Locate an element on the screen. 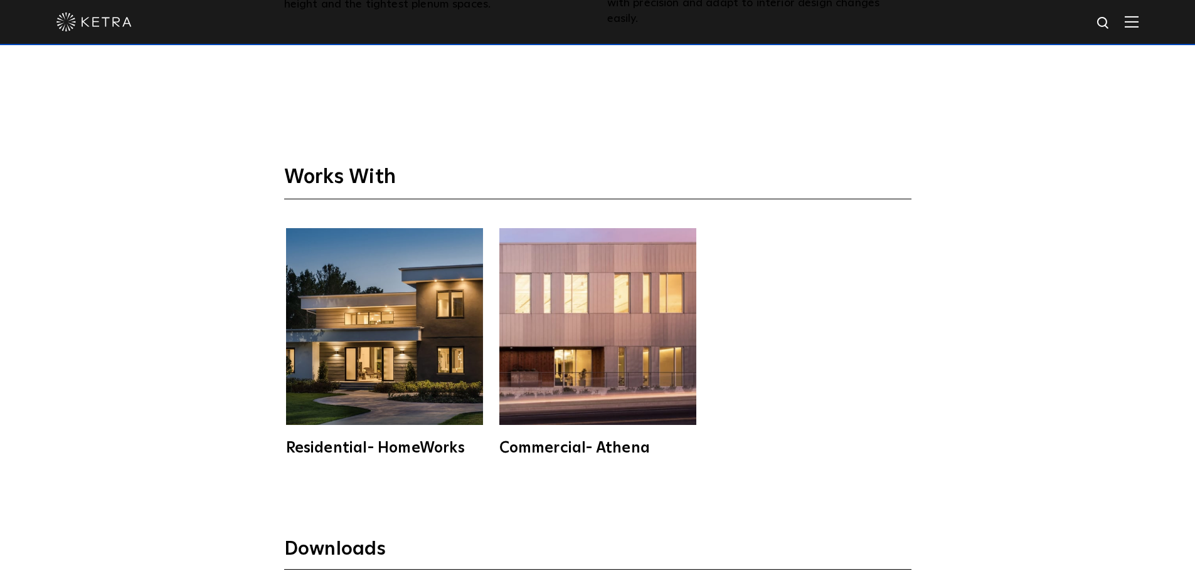 The height and width of the screenshot is (576, 1195). a: Commercial- Athena is located at coordinates (598, 342).